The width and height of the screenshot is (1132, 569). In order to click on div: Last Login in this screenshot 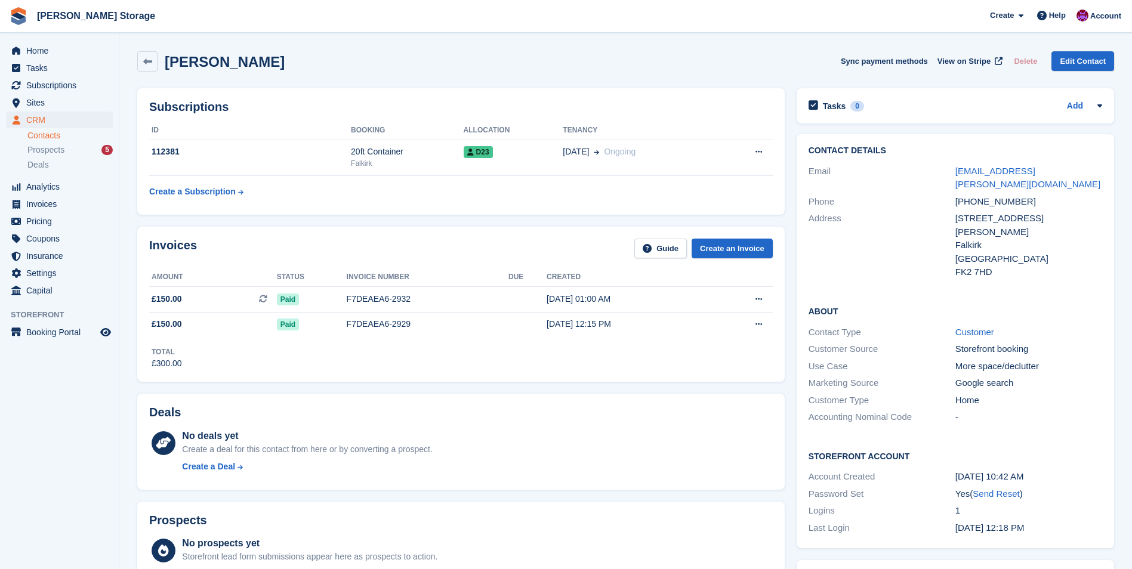, I will do `click(882, 528)`.